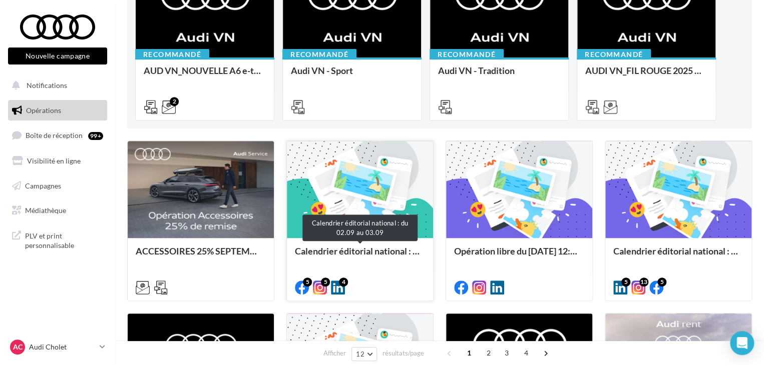 The image size is (764, 365). What do you see at coordinates (58, 211) in the screenshot?
I see `a: Médiathèque` at bounding box center [58, 211].